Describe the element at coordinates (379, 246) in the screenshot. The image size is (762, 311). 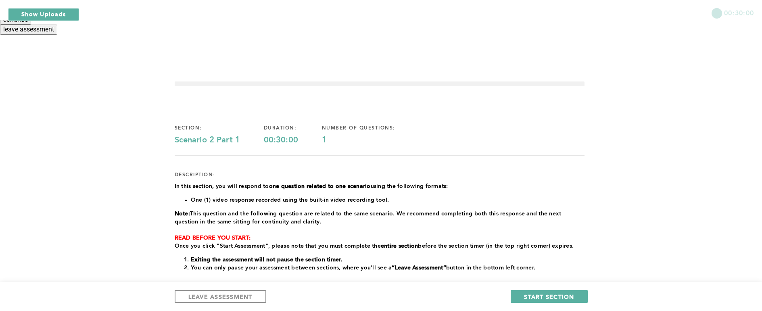
I see `p: Once you click "Start Assessment", please note that you must complete the before the section time...` at that location.